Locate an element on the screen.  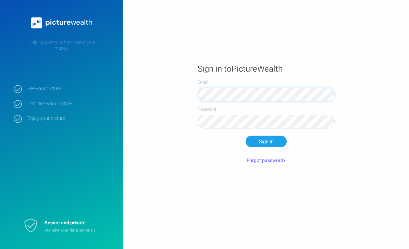
label: Password is located at coordinates (266, 109).